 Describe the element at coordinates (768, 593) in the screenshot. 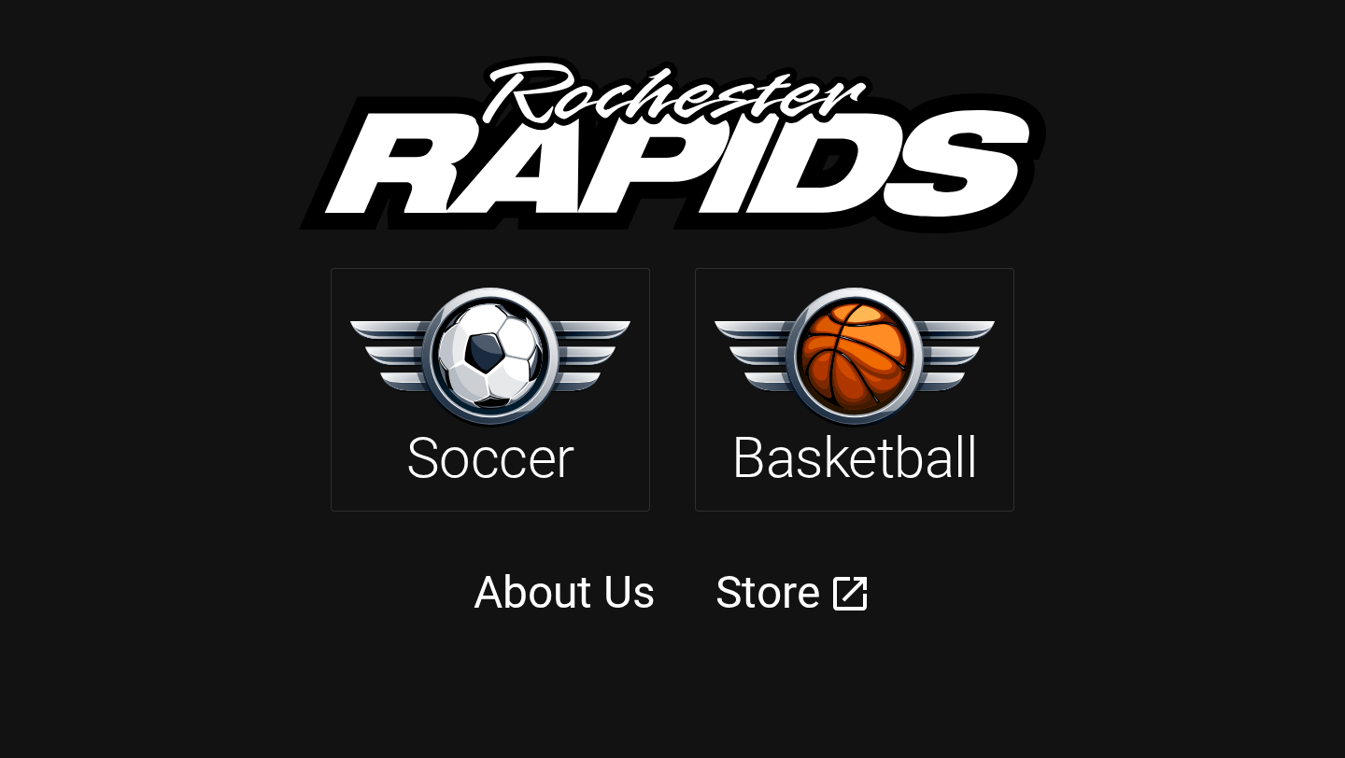

I see `a: Store` at that location.